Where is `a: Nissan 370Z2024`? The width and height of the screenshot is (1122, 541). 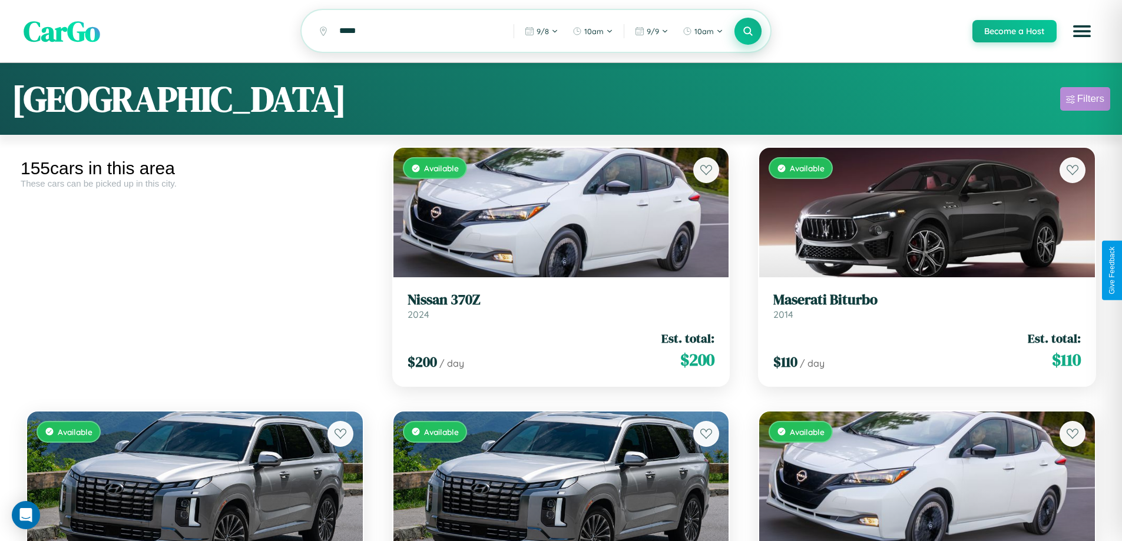 a: Nissan 370Z2024 is located at coordinates (562, 306).